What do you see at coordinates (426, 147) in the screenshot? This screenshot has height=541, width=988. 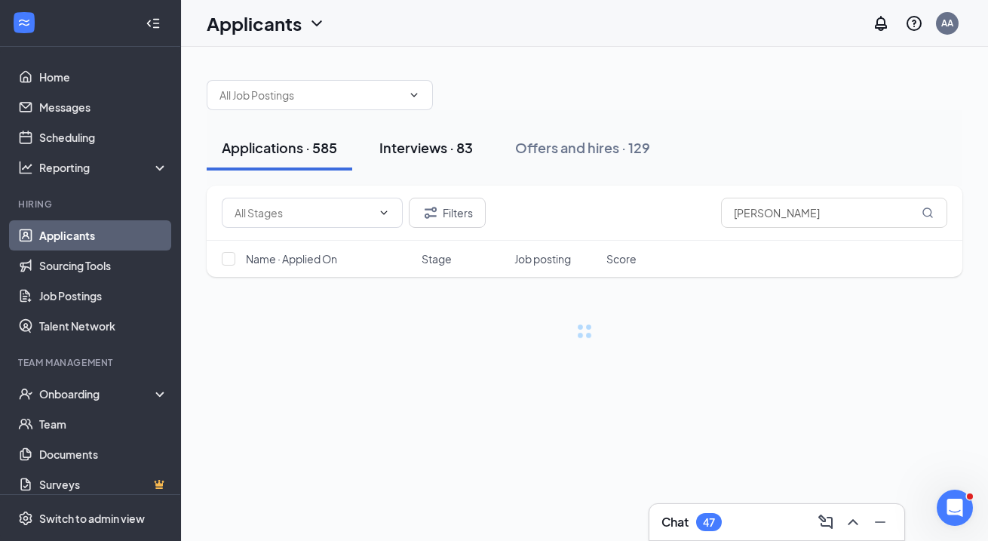 I see `div: Interviews · 83` at bounding box center [426, 147].